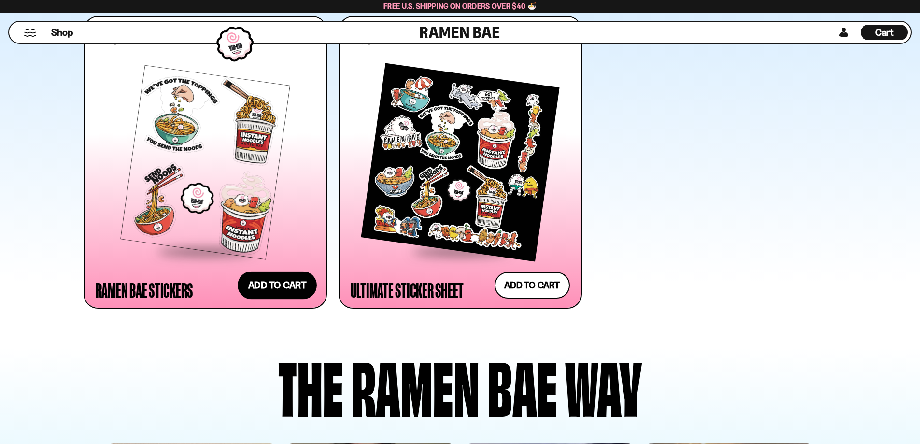 This screenshot has height=444, width=920. I want to click on span: Shop, so click(62, 32).